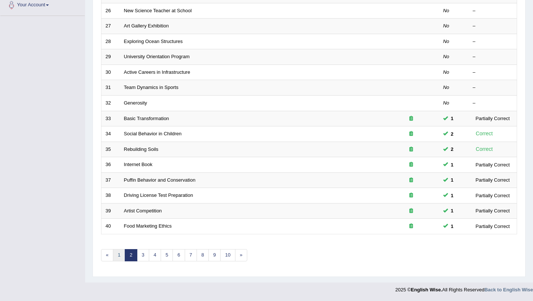 This screenshot has width=533, height=301. I want to click on td: 33, so click(111, 118).